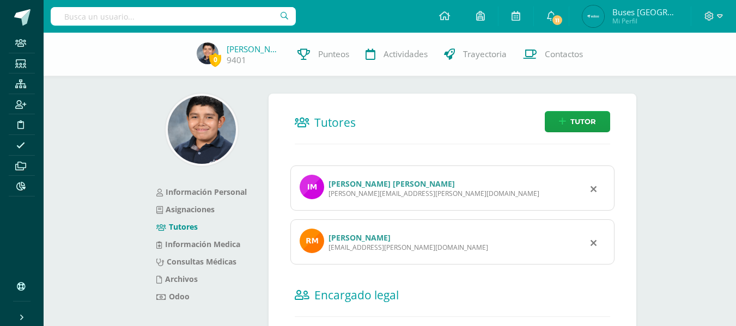 This screenshot has width=736, height=326. What do you see at coordinates (475, 54) in the screenshot?
I see `a: Trayectoria` at bounding box center [475, 54].